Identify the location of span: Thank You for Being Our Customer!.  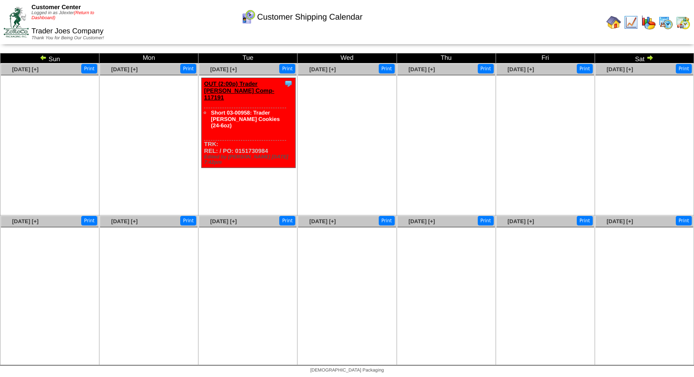
(68, 38).